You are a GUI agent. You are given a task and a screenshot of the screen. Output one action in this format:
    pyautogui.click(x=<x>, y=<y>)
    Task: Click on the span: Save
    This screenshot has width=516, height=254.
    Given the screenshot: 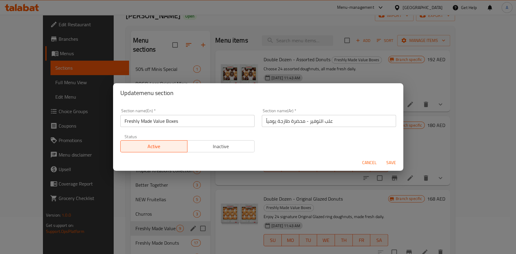 What is the action you would take?
    pyautogui.click(x=391, y=163)
    